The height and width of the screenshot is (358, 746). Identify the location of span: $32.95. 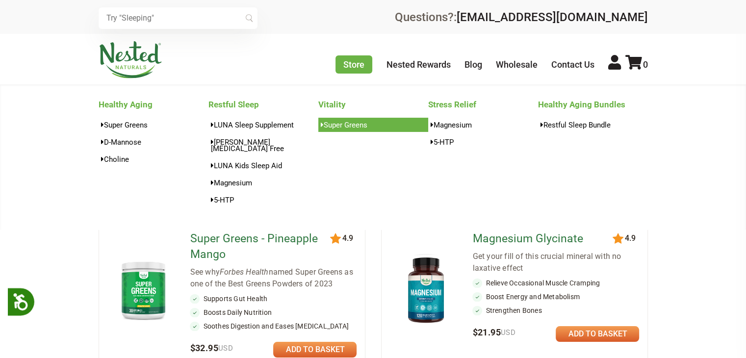
(212, 348).